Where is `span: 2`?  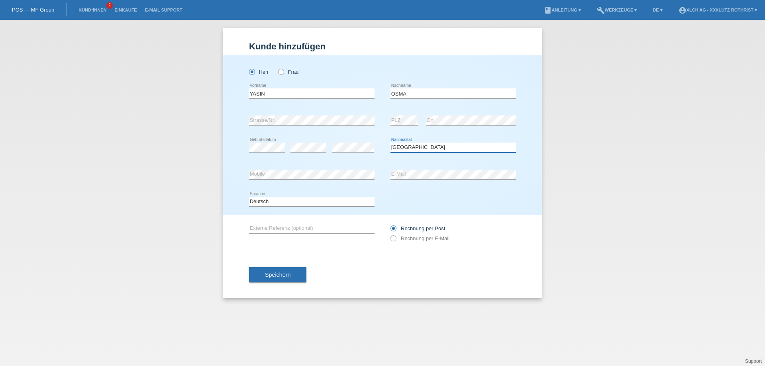 span: 2 is located at coordinates (110, 5).